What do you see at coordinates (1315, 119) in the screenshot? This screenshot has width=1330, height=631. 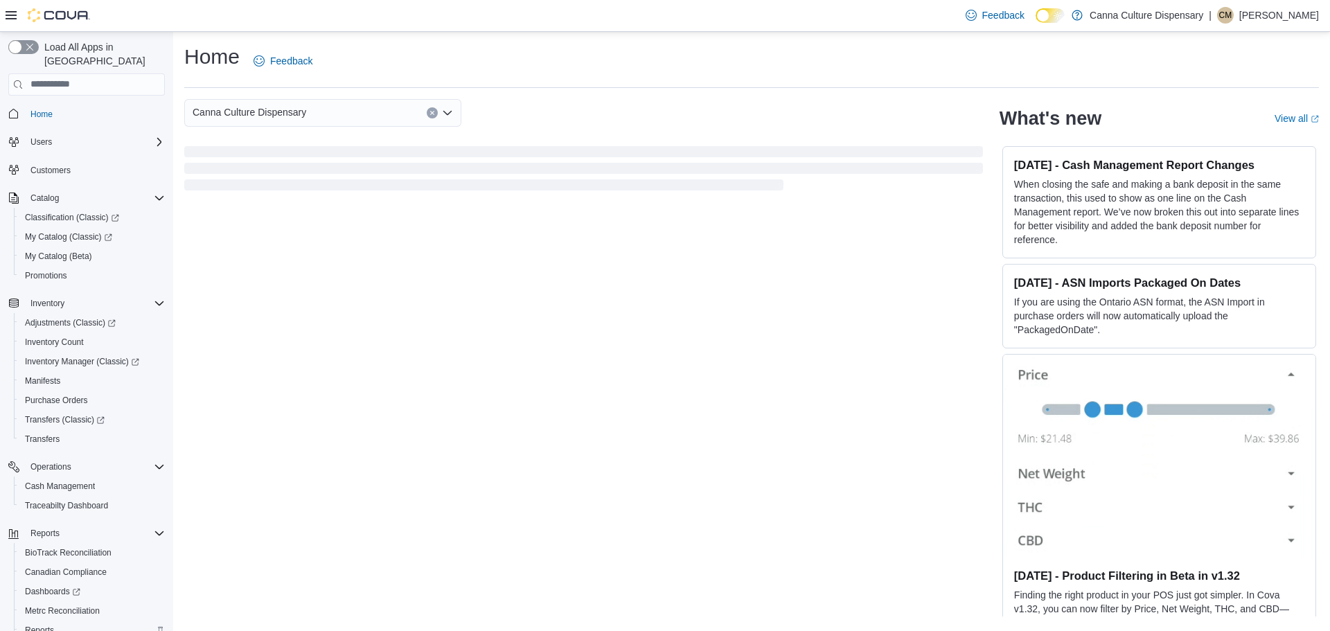 I see `svg: External link` at bounding box center [1315, 119].